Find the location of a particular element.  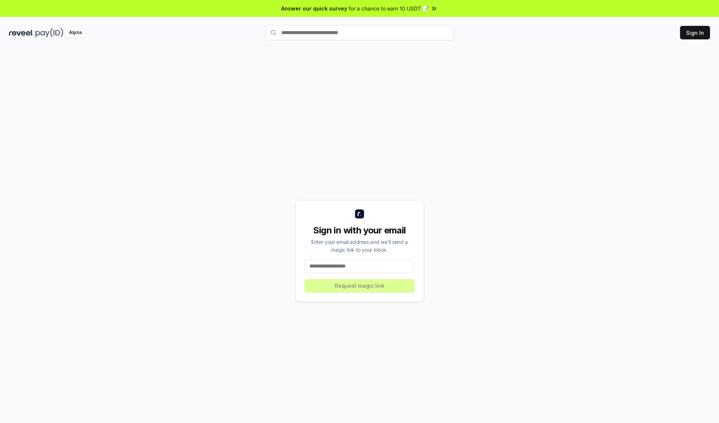

span: for a chance to earn 10 USDT 📝 is located at coordinates (389, 8).